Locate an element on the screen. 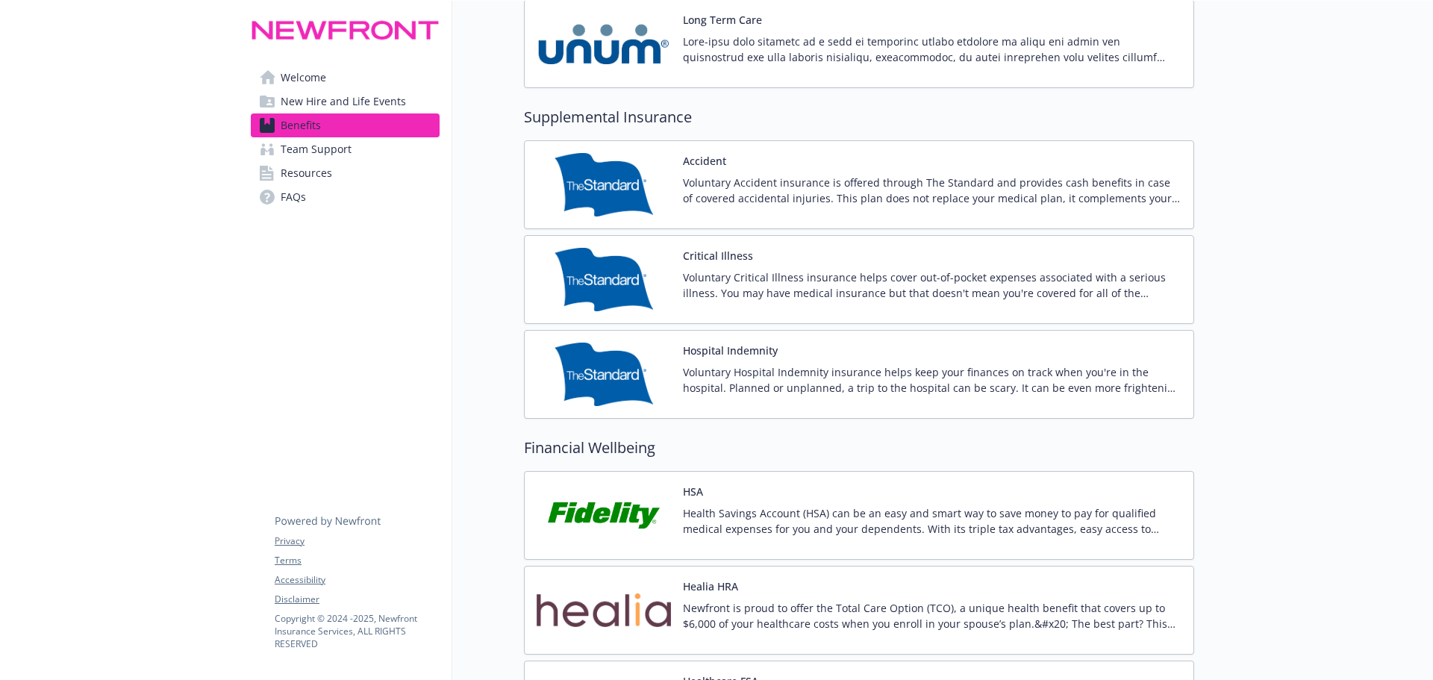 Image resolution: width=1433 pixels, height=680 pixels. p: Voluntary Critical Illness insurance helps cover out-of-pocket expenses associated with a serious... is located at coordinates (932, 285).